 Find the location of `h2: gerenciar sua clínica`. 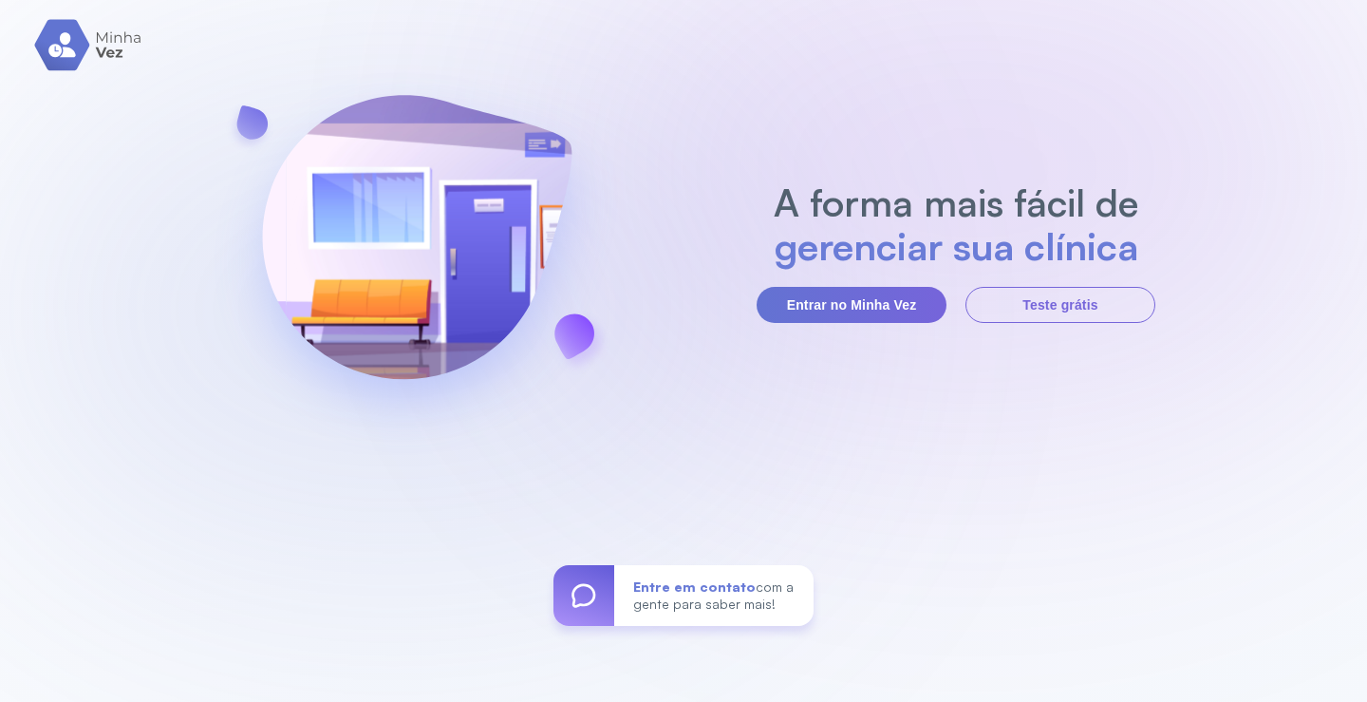

h2: gerenciar sua clínica is located at coordinates (956, 246).